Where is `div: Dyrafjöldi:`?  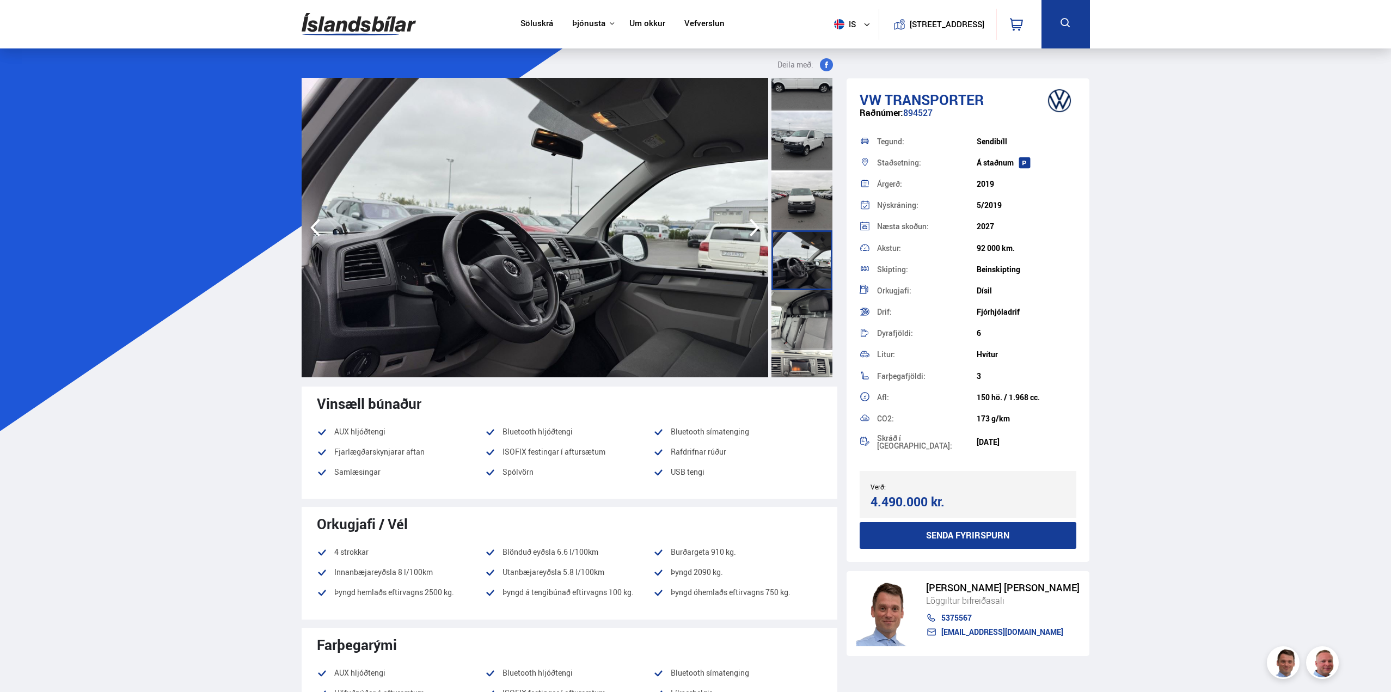
div: Dyrafjöldi: is located at coordinates (927, 333).